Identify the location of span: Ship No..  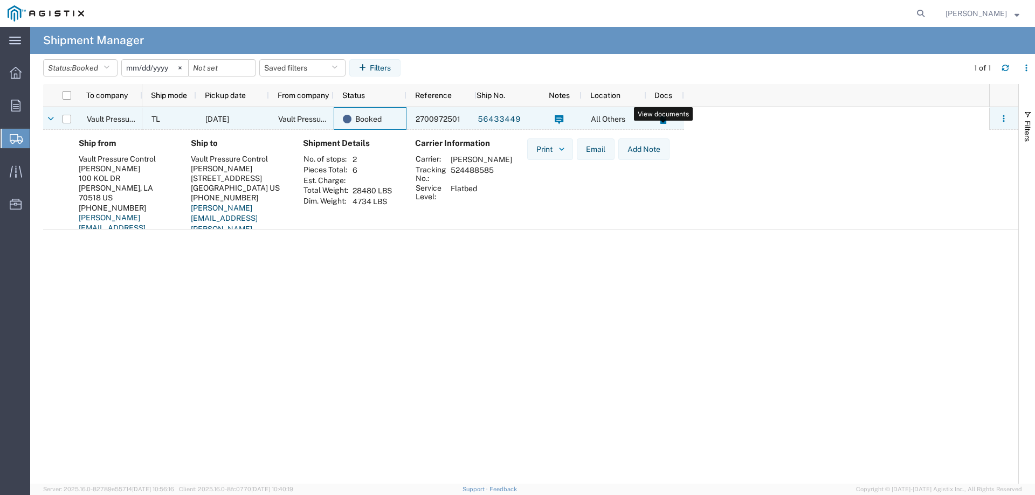
(490, 95).